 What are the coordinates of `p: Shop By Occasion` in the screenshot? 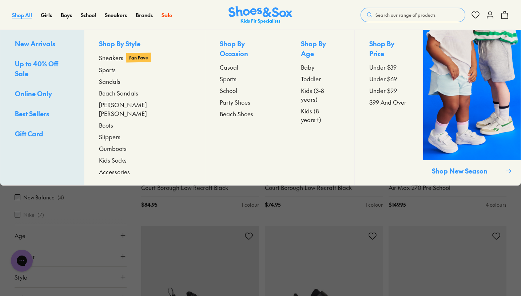 It's located at (246, 49).